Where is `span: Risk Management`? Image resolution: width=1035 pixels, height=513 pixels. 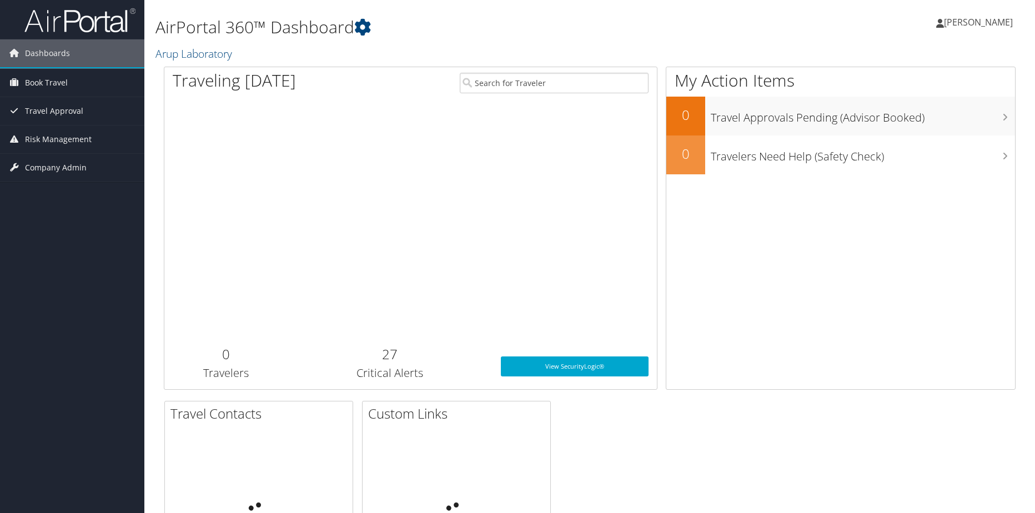 span: Risk Management is located at coordinates (58, 139).